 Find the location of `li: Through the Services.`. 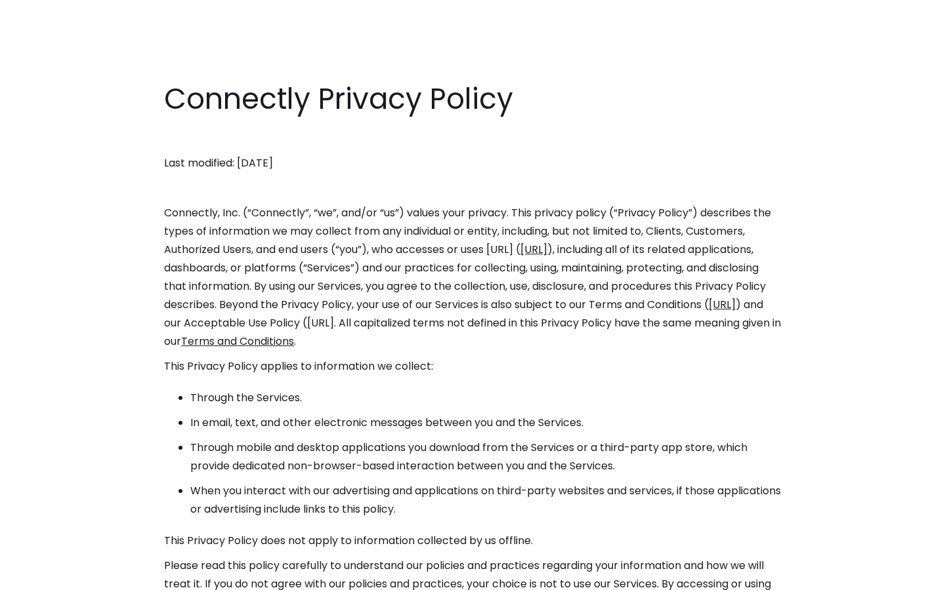

li: Through the Services. is located at coordinates (485, 398).